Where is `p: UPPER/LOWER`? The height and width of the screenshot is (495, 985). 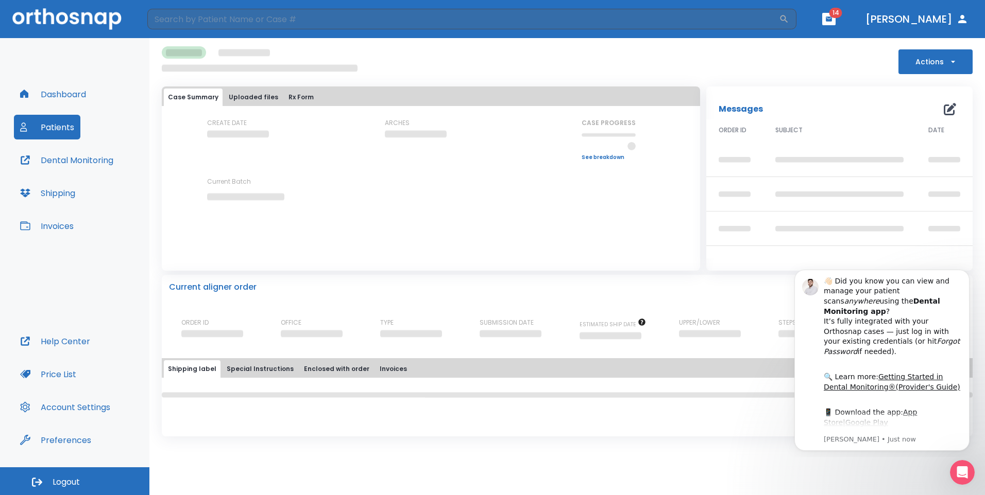
p: UPPER/LOWER is located at coordinates (699, 323).